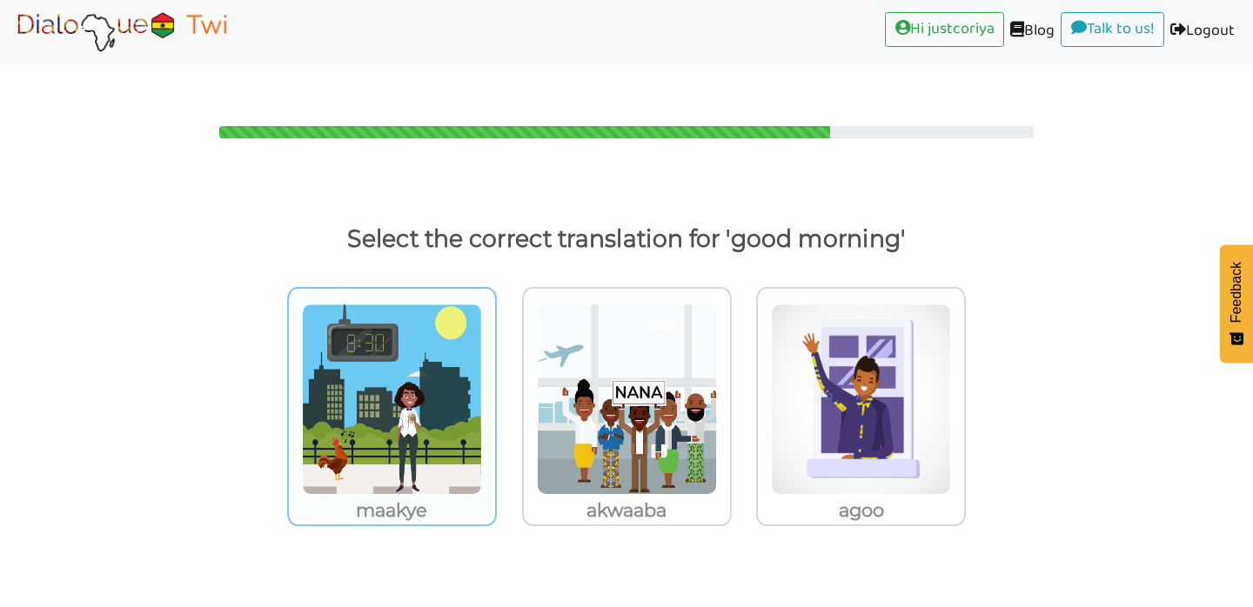 This screenshot has width=1253, height=607. What do you see at coordinates (860, 511) in the screenshot?
I see `p: agoo` at bounding box center [860, 511].